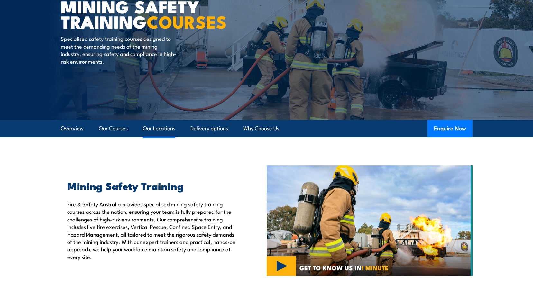 The height and width of the screenshot is (297, 533). I want to click on a: Why Choose Us, so click(261, 128).